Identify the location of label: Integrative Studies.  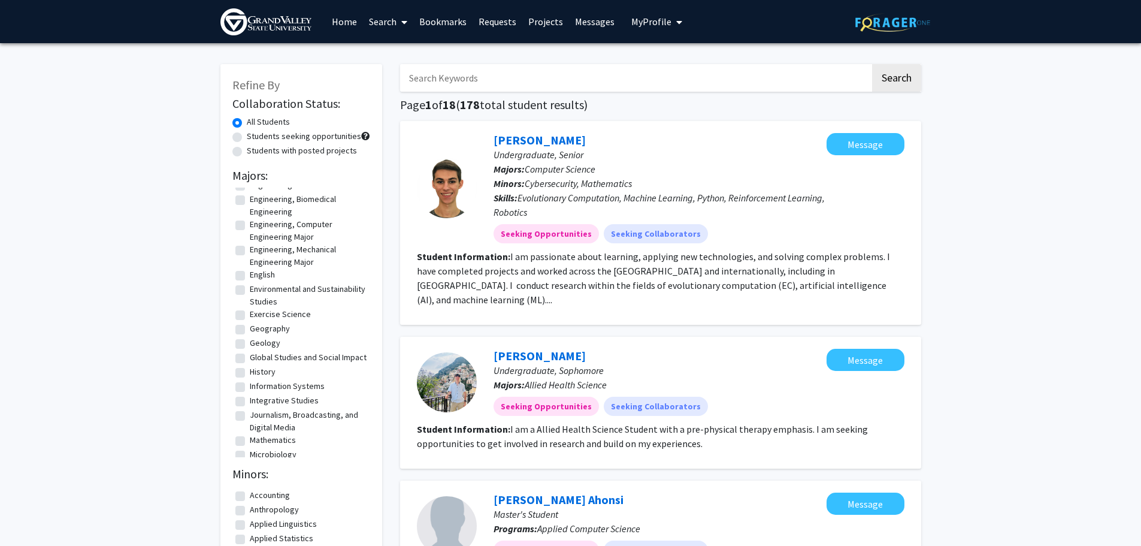
(284, 400).